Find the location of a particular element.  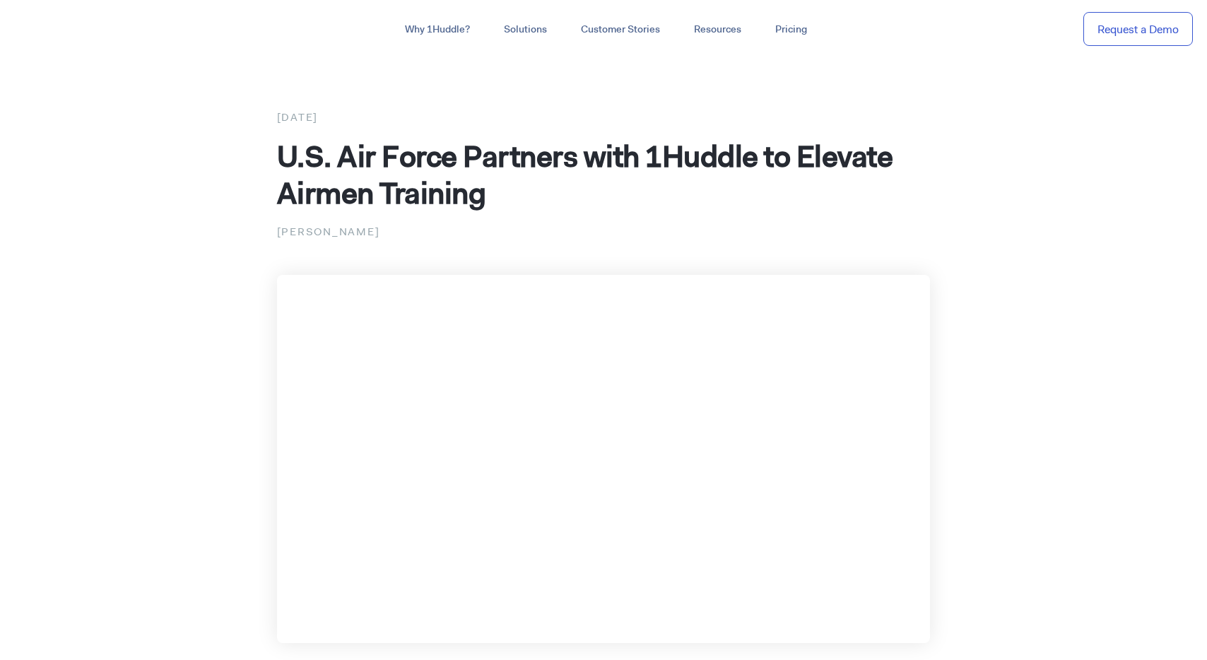

span: U.S. Air Force Partners with 1Huddle to Elevate Airmen Training is located at coordinates (585, 175).